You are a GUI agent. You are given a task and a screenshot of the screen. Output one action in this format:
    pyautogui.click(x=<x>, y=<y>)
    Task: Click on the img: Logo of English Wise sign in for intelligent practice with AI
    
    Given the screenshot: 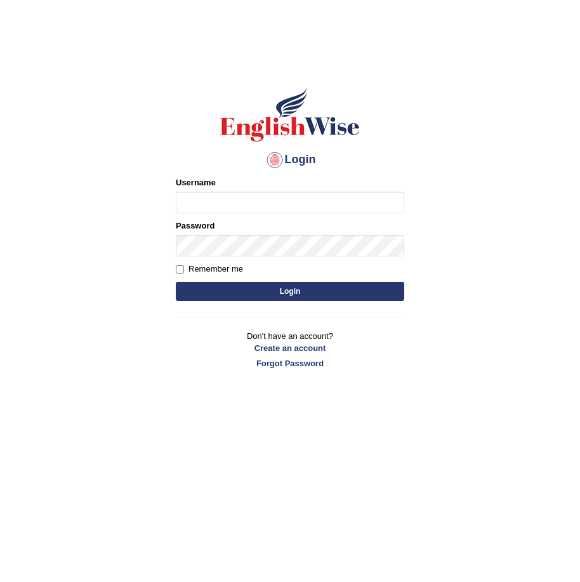 What is the action you would take?
    pyautogui.click(x=290, y=115)
    